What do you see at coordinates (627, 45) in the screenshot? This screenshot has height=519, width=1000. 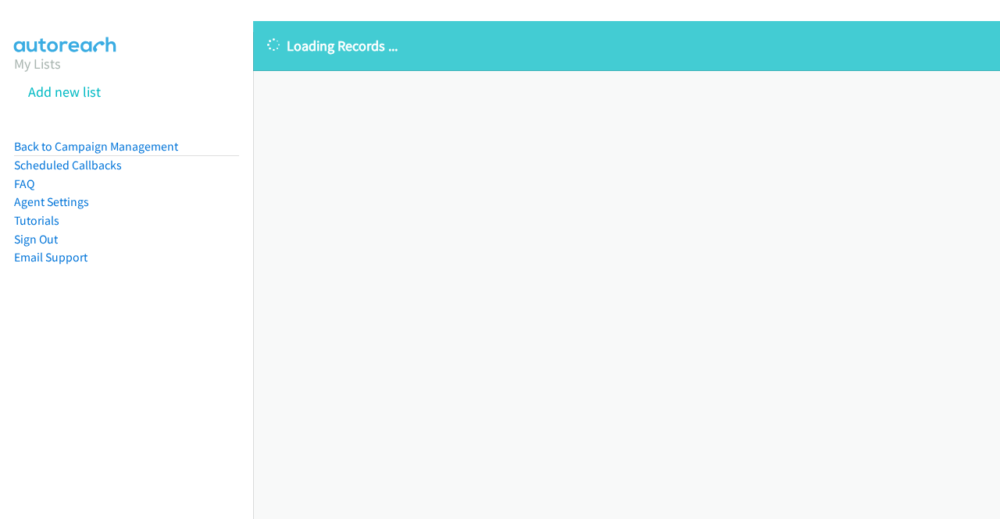 I see `p: Loading Records ...` at bounding box center [627, 45].